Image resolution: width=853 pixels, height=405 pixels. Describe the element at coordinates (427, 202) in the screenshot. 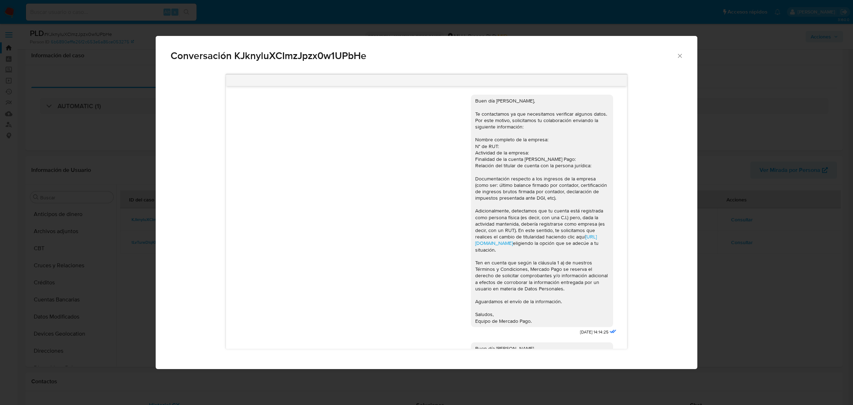

I see `div: Comunicación` at that location.